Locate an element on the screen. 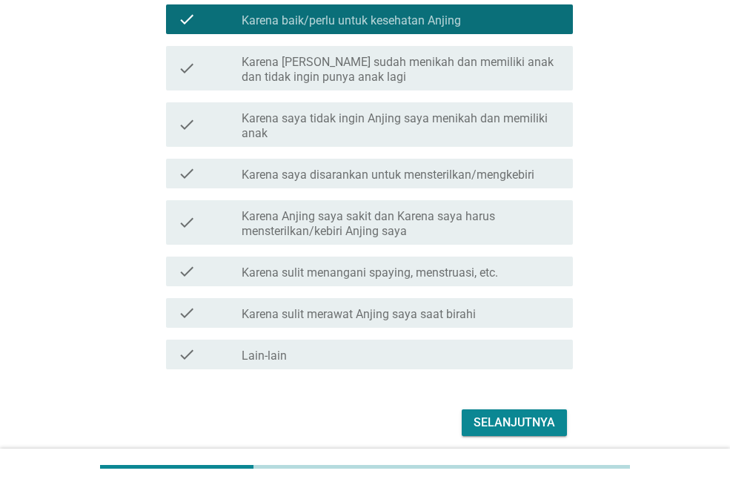 This screenshot has height=485, width=730. label: Karena baik/perlu untuk kesehatan Anjing is located at coordinates (351, 21).